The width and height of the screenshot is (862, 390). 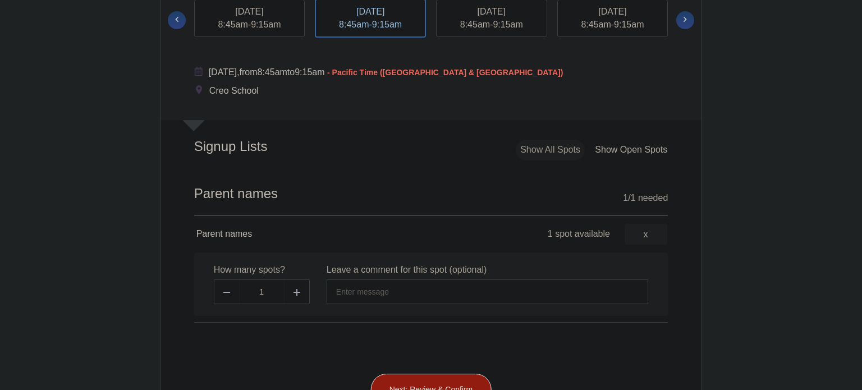 I want to click on label: How many spots?, so click(x=249, y=270).